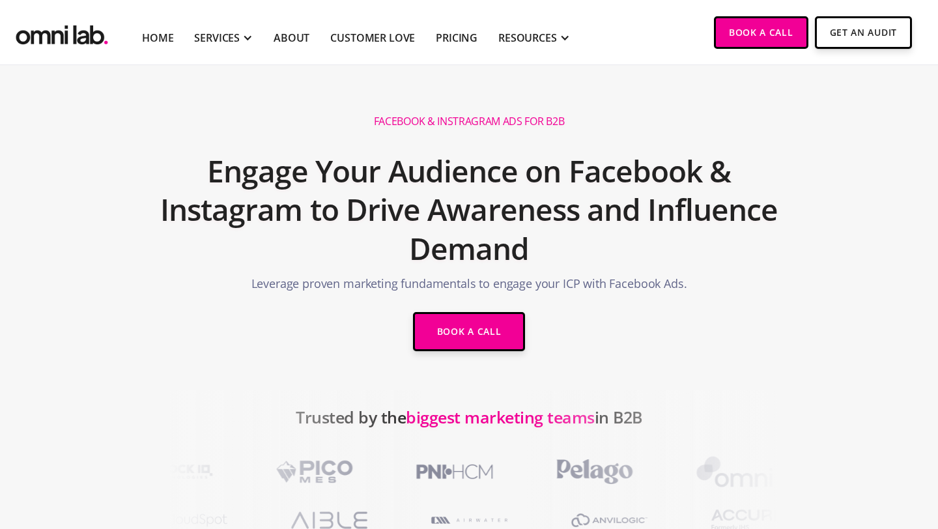 Image resolution: width=938 pixels, height=529 pixels. Describe the element at coordinates (454, 472) in the screenshot. I see `img: PNI` at that location.